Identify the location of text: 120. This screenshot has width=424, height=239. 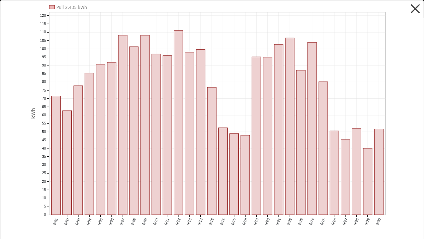
(43, 15).